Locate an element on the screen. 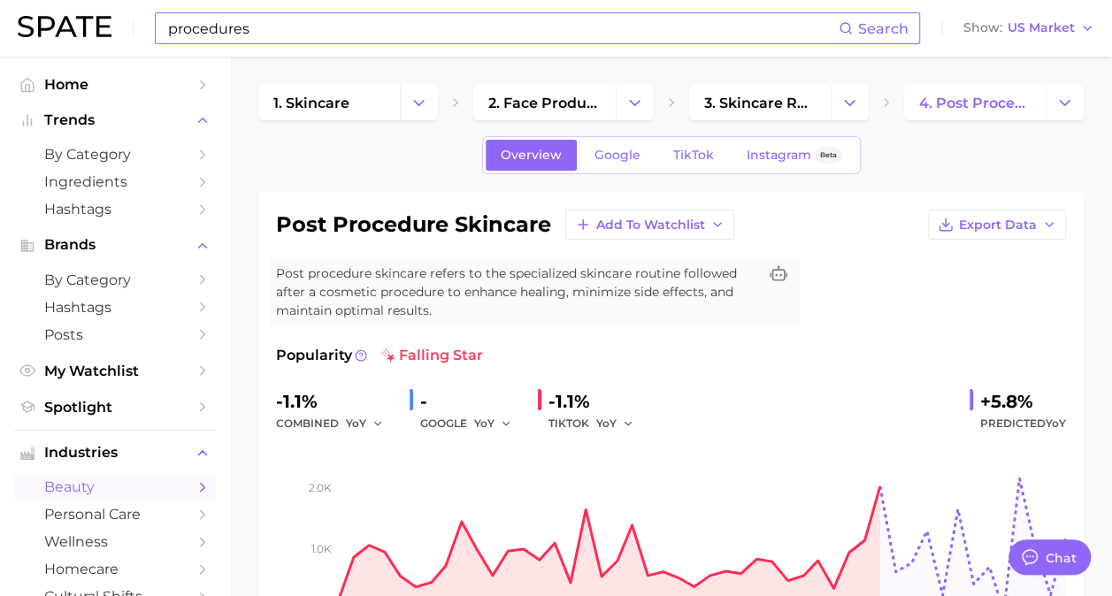  span: Ingredients is located at coordinates (115, 181).